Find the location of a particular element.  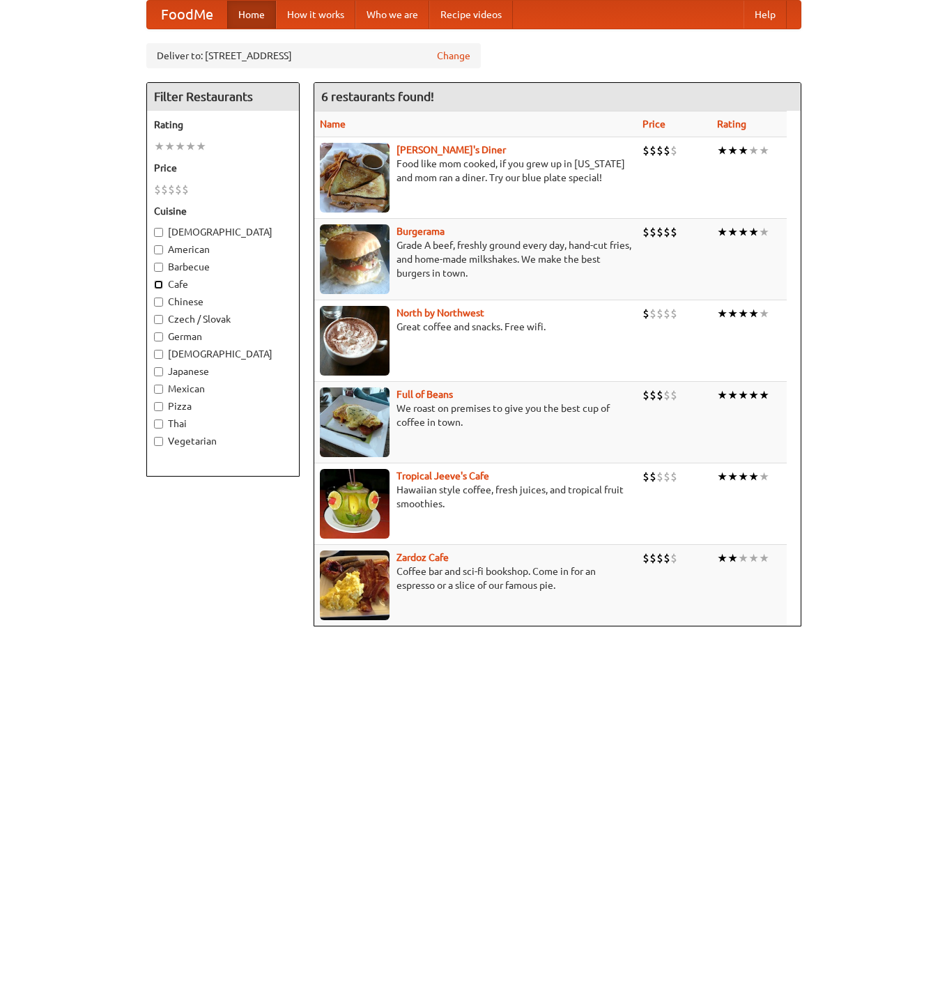

a: Name is located at coordinates (332, 124).